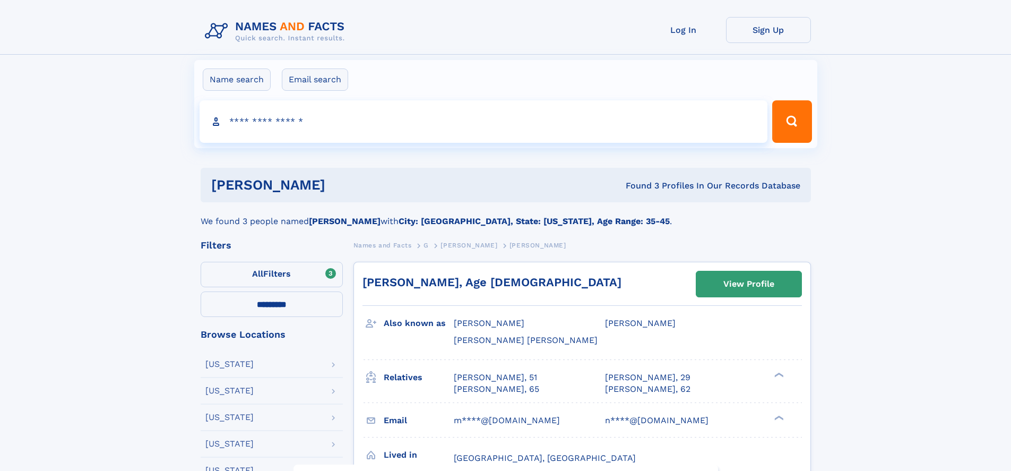 The image size is (1011, 471). What do you see at coordinates (272, 274) in the screenshot?
I see `label: Filters` at bounding box center [272, 274].